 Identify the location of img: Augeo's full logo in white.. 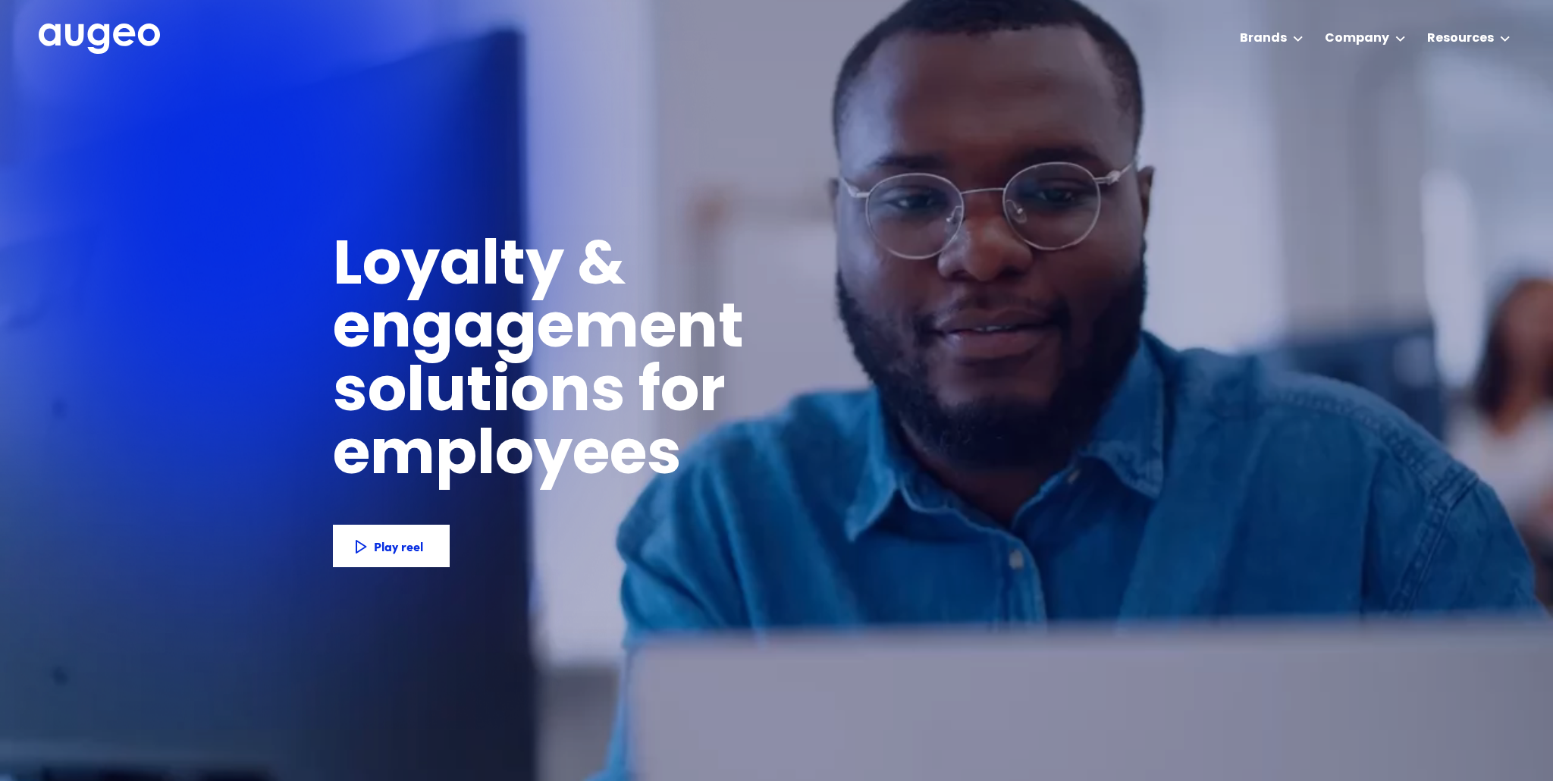
(99, 39).